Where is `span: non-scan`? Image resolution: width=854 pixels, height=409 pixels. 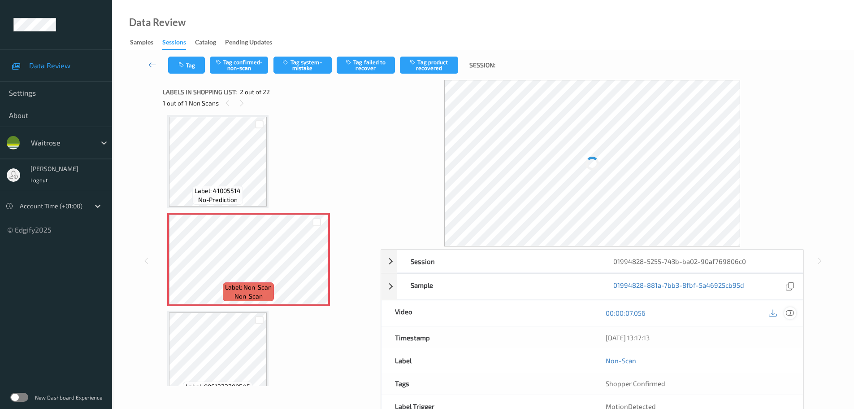 span: non-scan is located at coordinates (248, 296).